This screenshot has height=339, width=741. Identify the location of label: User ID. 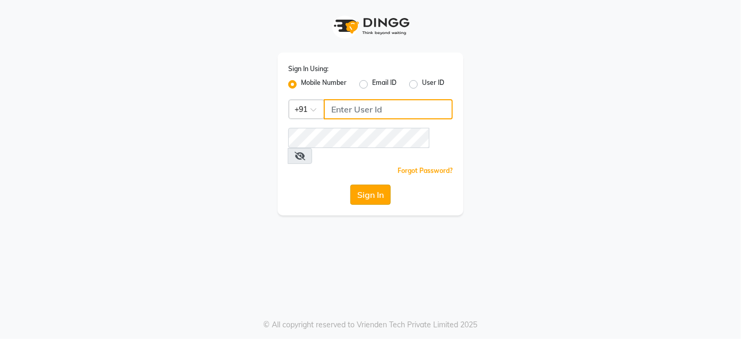
(433, 84).